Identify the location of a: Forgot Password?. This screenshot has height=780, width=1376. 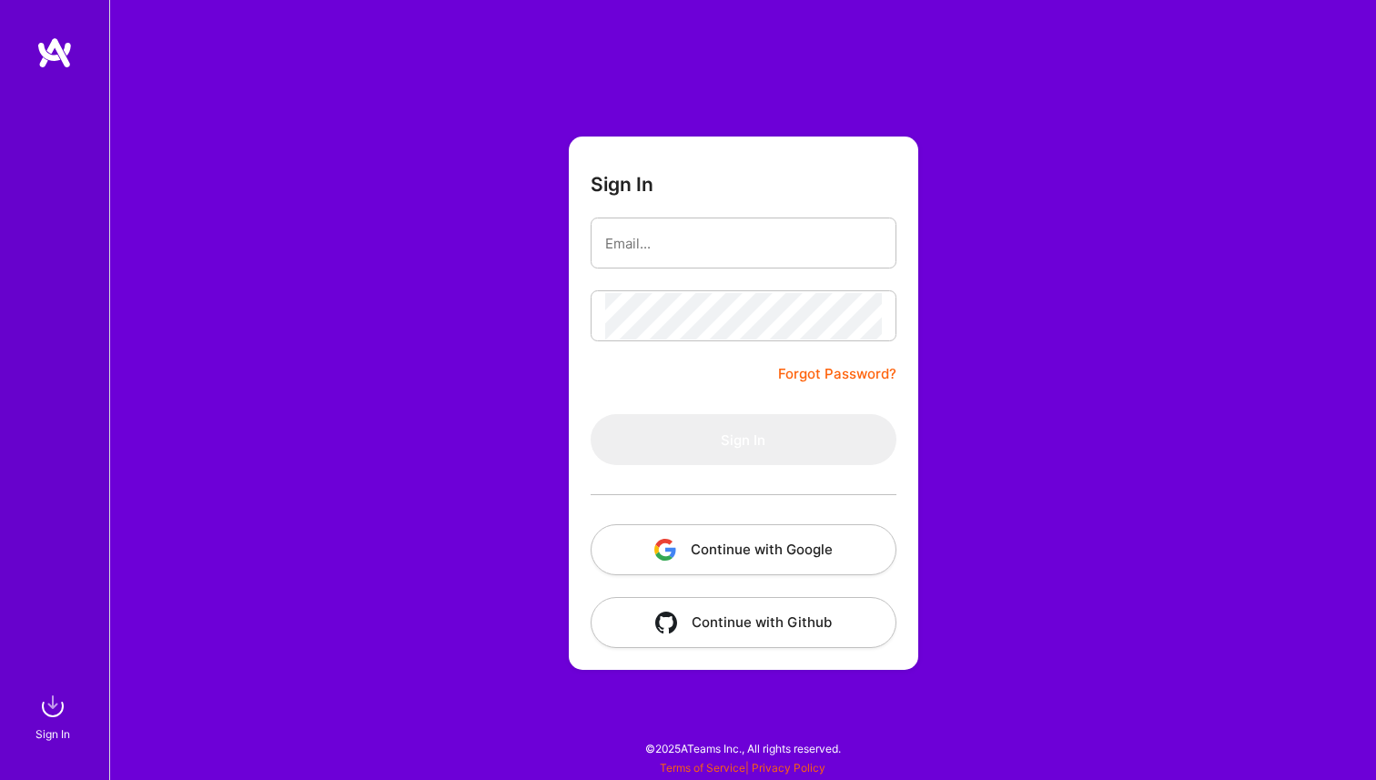
(837, 374).